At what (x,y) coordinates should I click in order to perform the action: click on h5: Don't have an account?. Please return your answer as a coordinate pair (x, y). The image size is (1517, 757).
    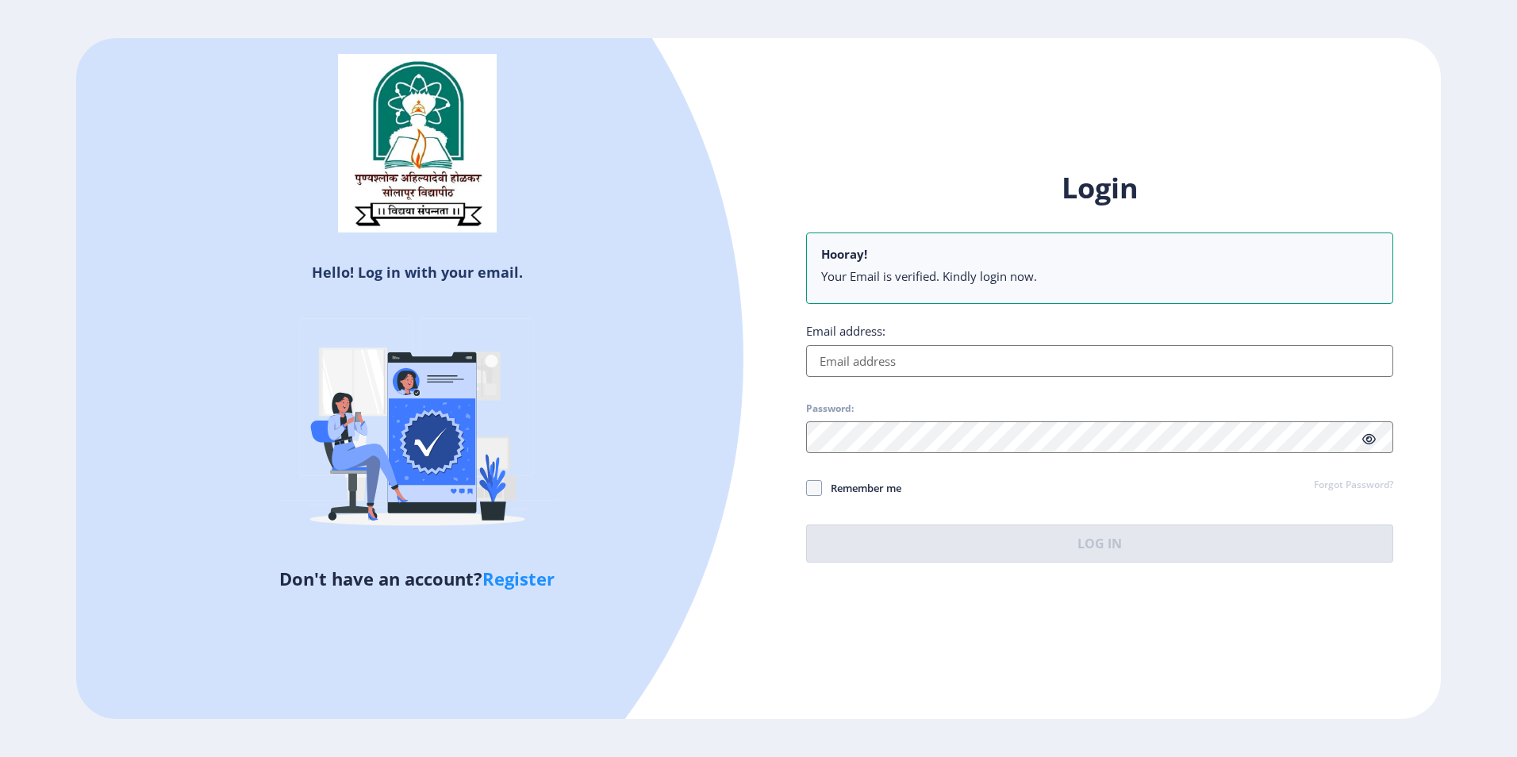
    Looking at the image, I should click on (417, 578).